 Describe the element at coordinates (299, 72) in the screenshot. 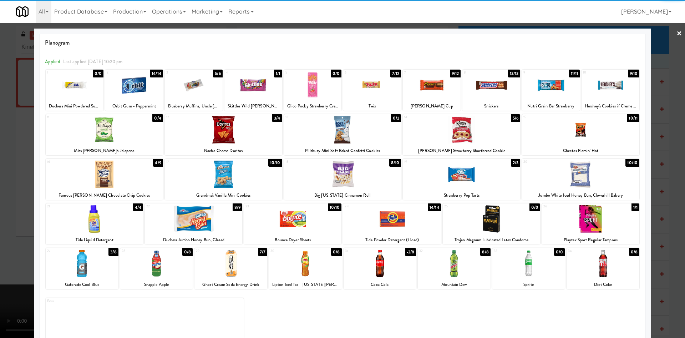

I see `div: 5` at that location.